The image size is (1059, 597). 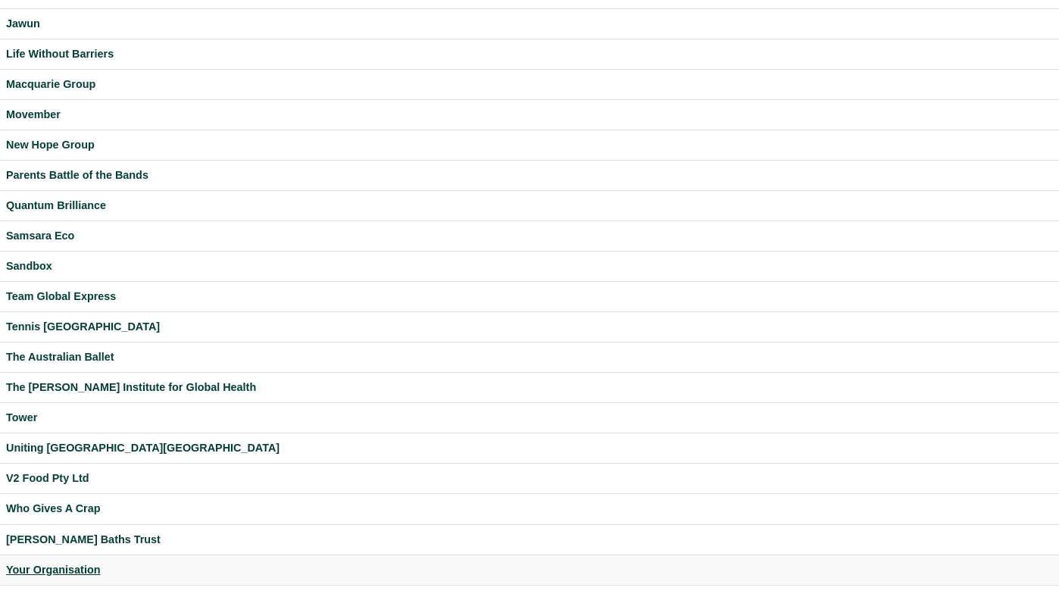 What do you see at coordinates (530, 357) in the screenshot?
I see `div: The Australian Ballet` at bounding box center [530, 357].